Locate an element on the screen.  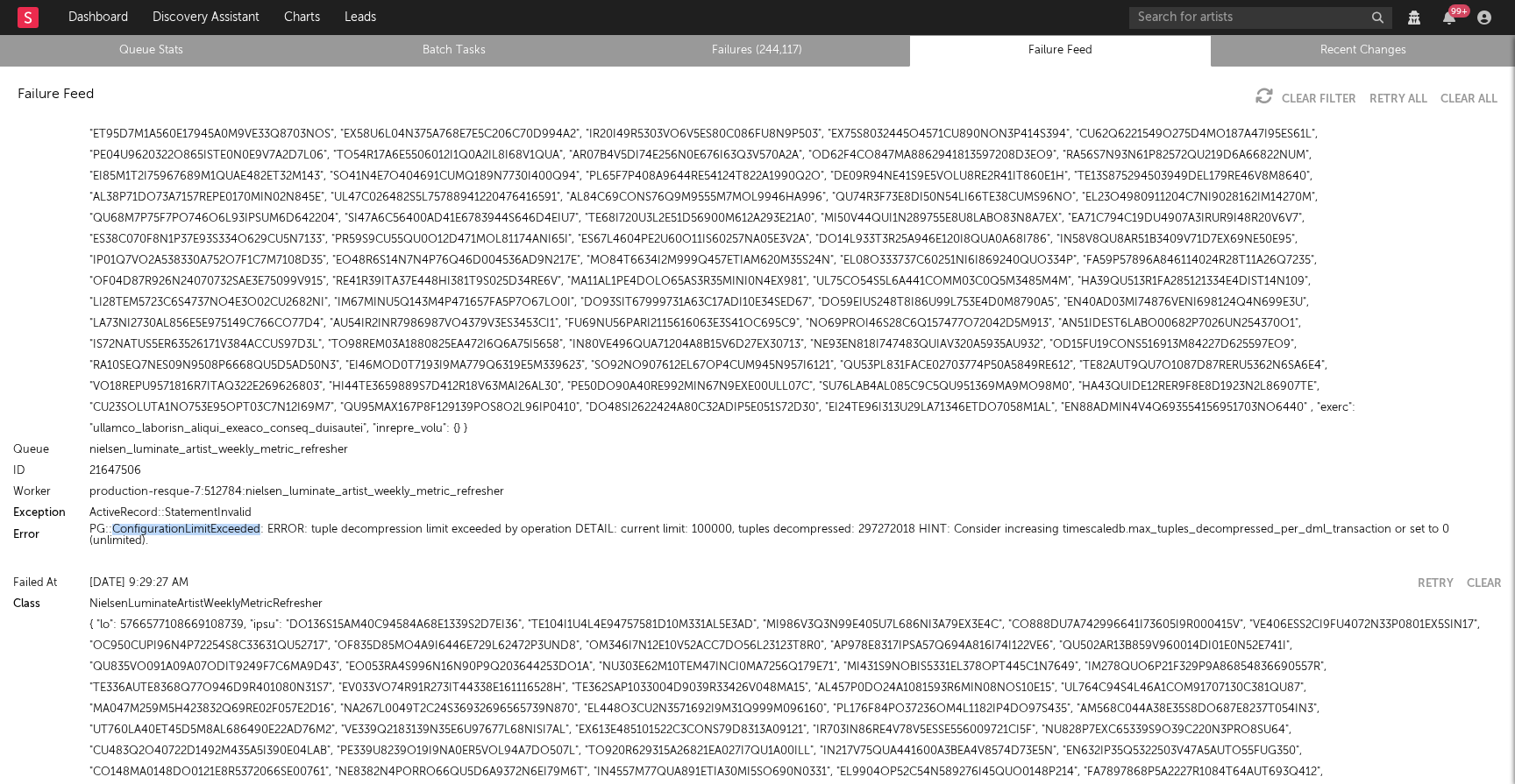
button: Clear All is located at coordinates (1468, 99).